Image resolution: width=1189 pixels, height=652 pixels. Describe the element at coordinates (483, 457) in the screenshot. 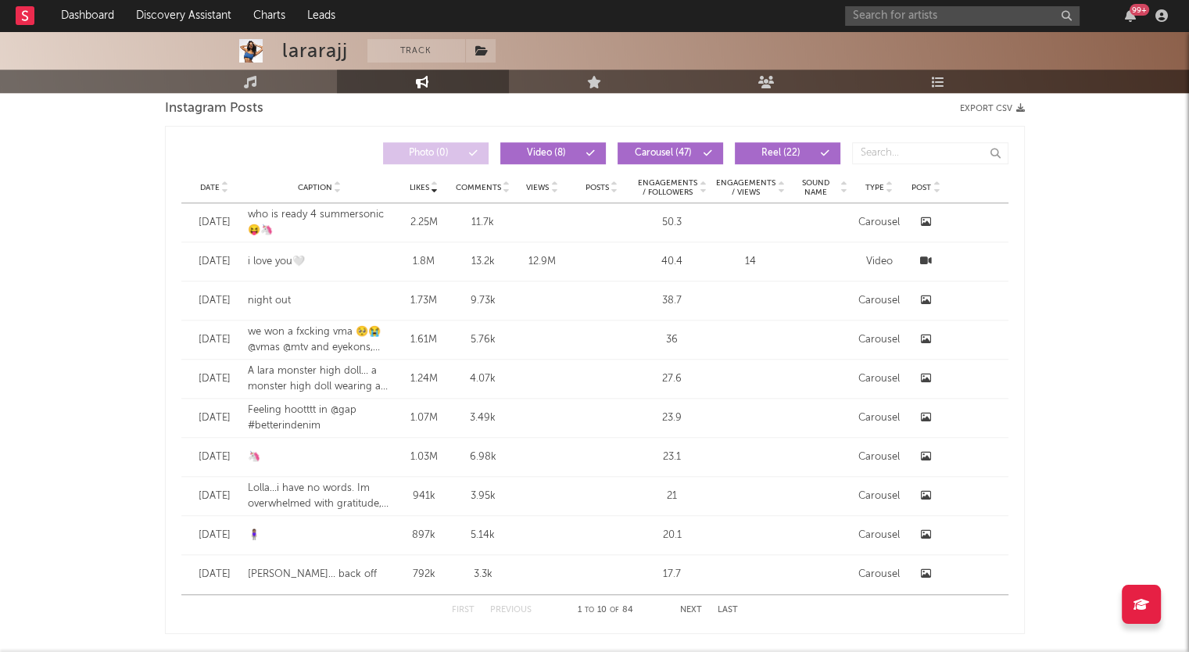

I see `div: 6.98k` at that location.